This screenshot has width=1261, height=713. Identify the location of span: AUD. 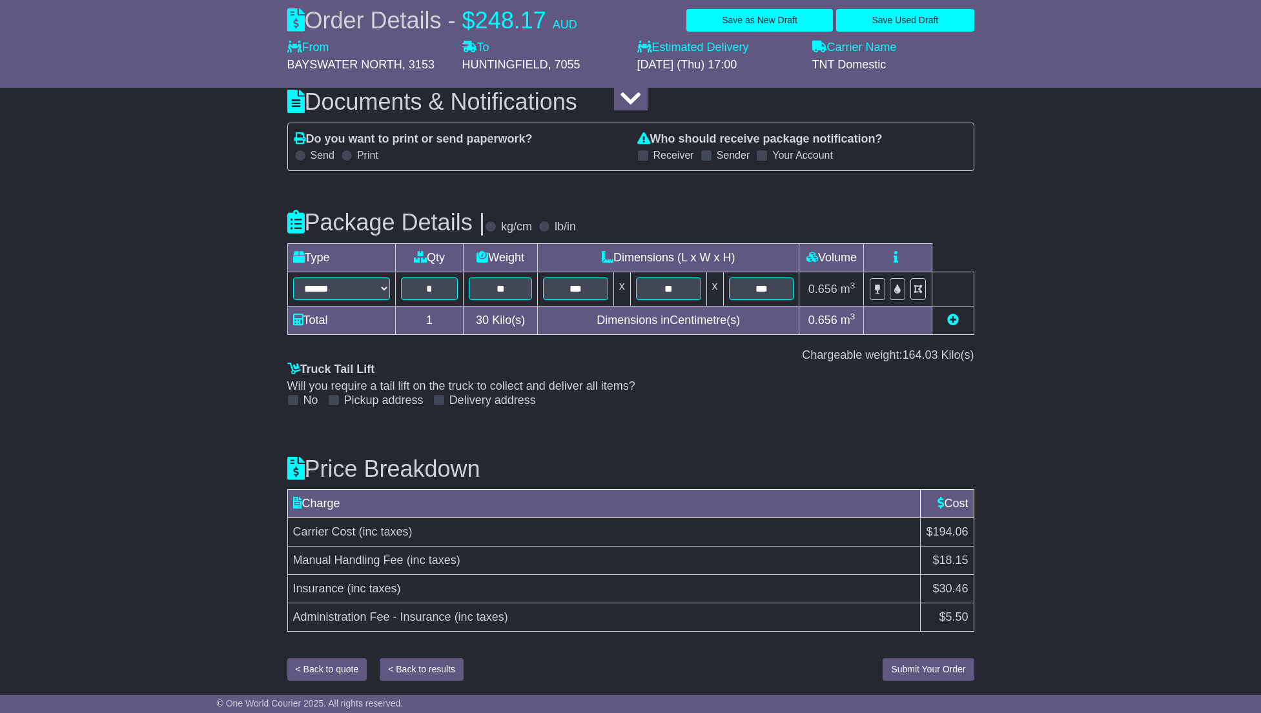
(565, 25).